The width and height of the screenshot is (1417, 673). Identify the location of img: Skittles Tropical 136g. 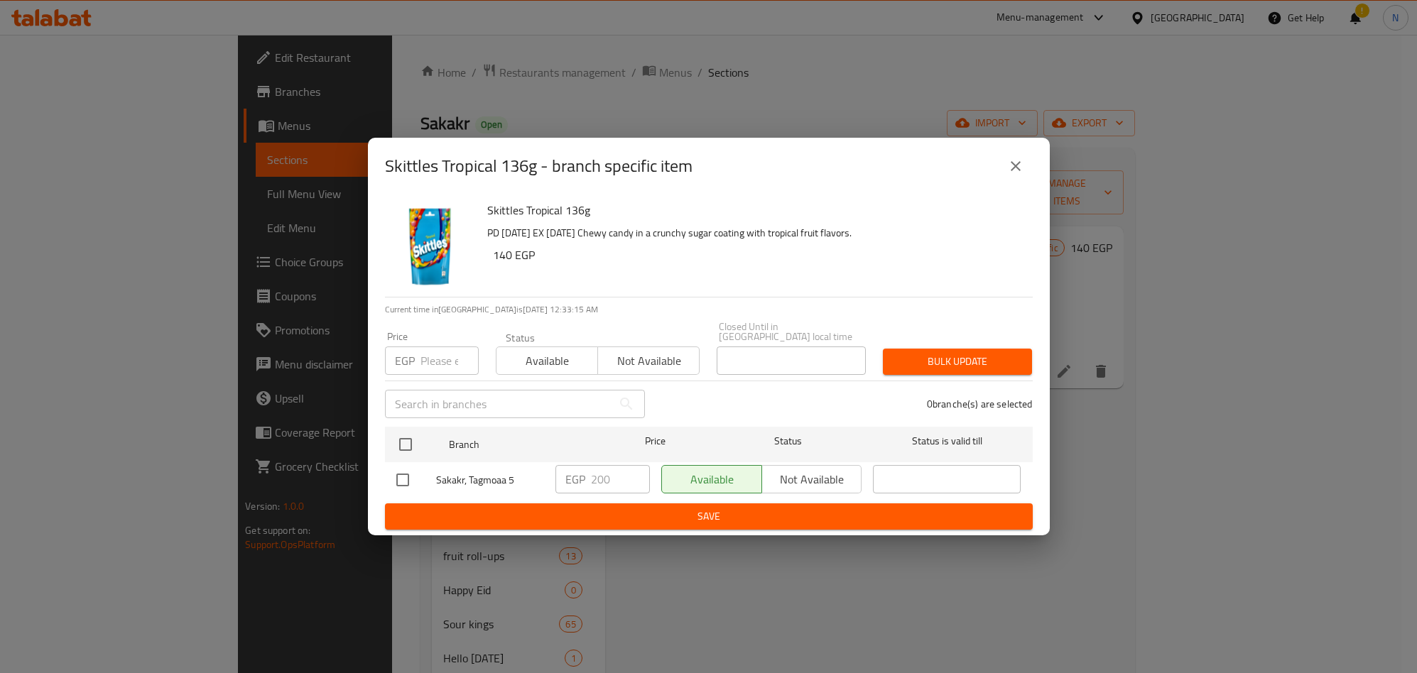
(430, 246).